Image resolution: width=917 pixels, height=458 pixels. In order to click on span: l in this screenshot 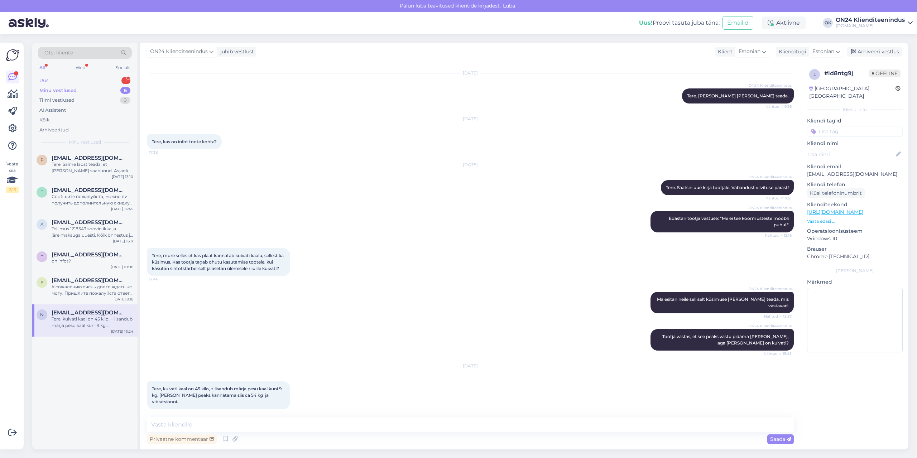, I will do `click(814, 74)`.